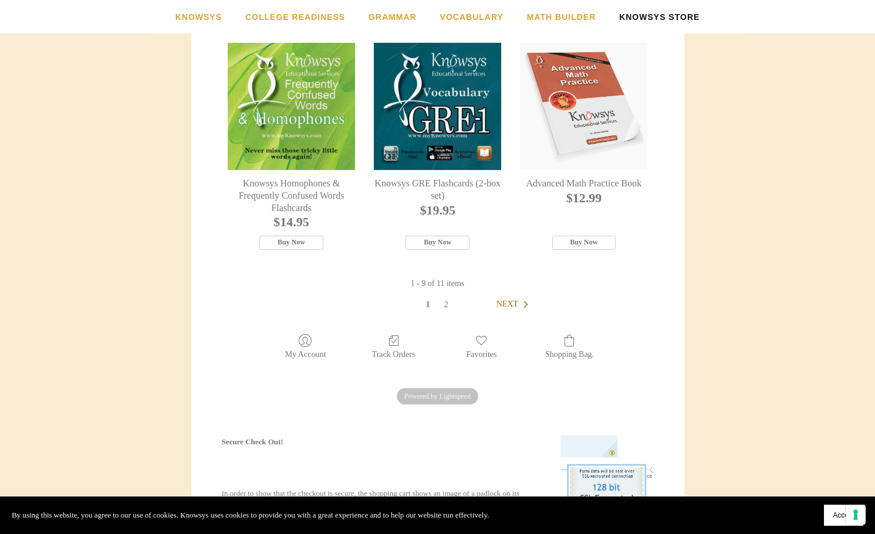 The width and height of the screenshot is (875, 534). Describe the element at coordinates (291, 196) in the screenshot. I see `a: Knowsys Homophones & Frequently Confused Words Flashcards` at that location.